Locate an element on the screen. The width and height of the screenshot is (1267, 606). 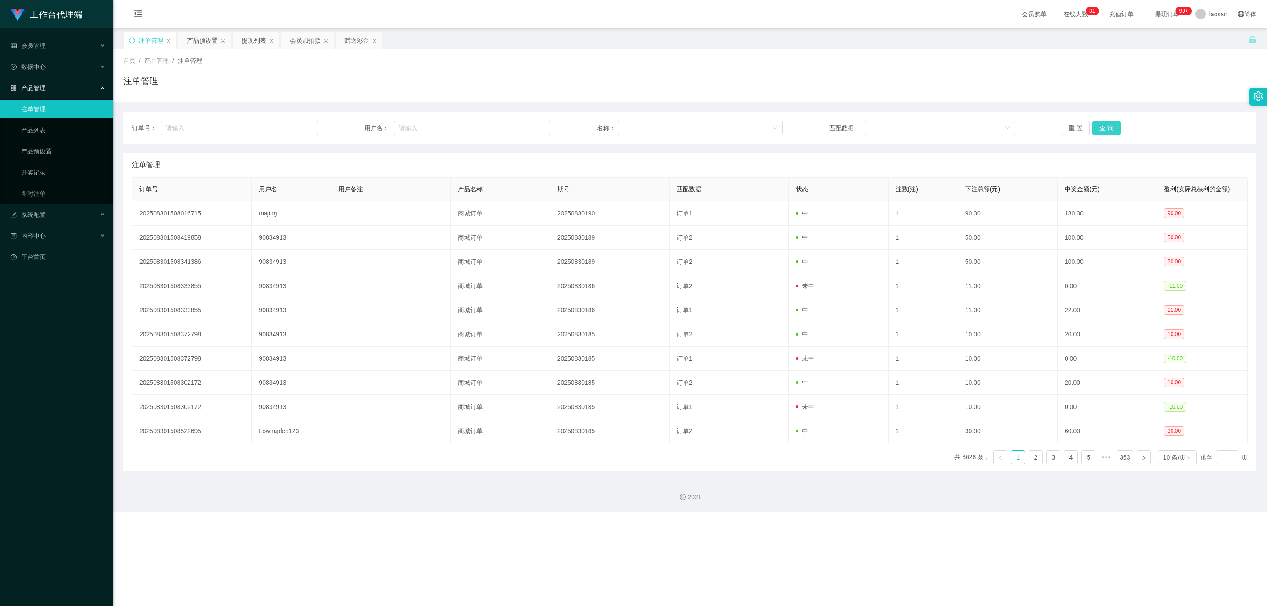
i: 图标: down is located at coordinates (1007, 128).